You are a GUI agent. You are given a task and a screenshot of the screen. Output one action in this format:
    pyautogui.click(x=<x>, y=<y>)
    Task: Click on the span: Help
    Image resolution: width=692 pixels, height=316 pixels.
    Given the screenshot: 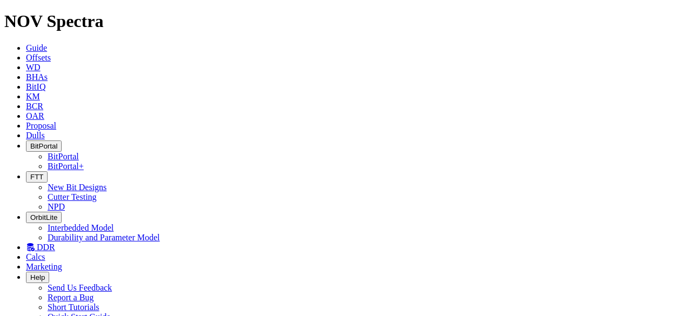 What is the action you would take?
    pyautogui.click(x=37, y=277)
    